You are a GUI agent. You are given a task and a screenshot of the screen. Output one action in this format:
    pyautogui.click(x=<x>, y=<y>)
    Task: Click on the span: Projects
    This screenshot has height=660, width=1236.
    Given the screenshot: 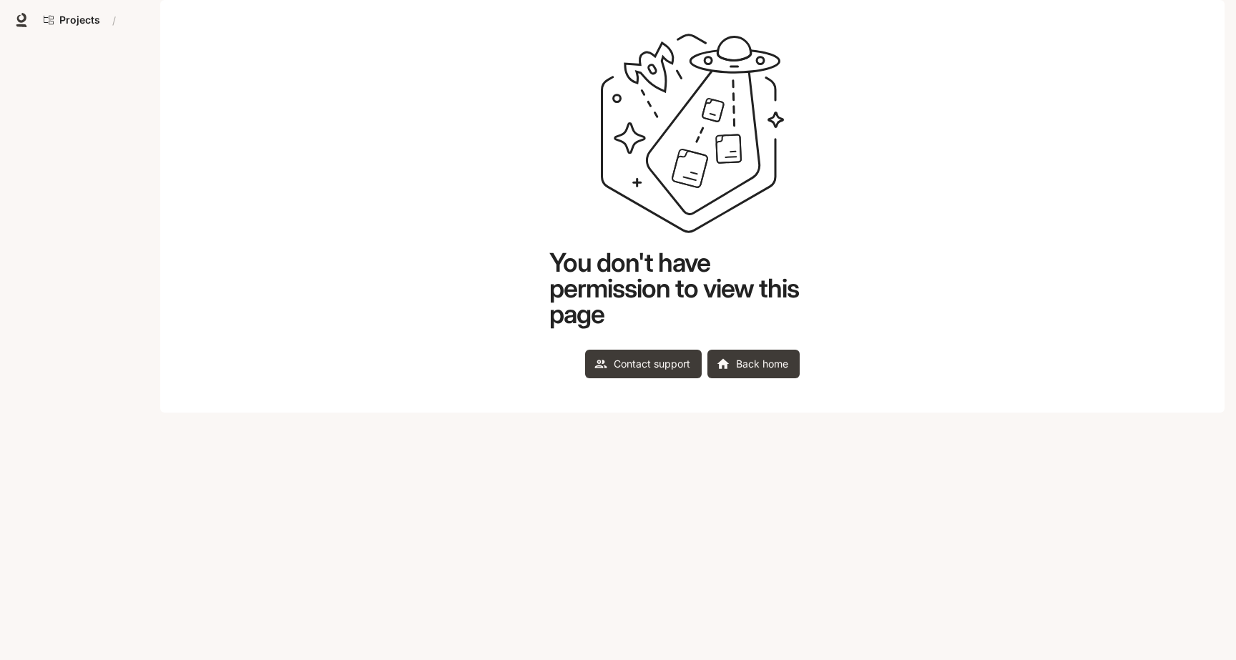 What is the action you would take?
    pyautogui.click(x=79, y=20)
    